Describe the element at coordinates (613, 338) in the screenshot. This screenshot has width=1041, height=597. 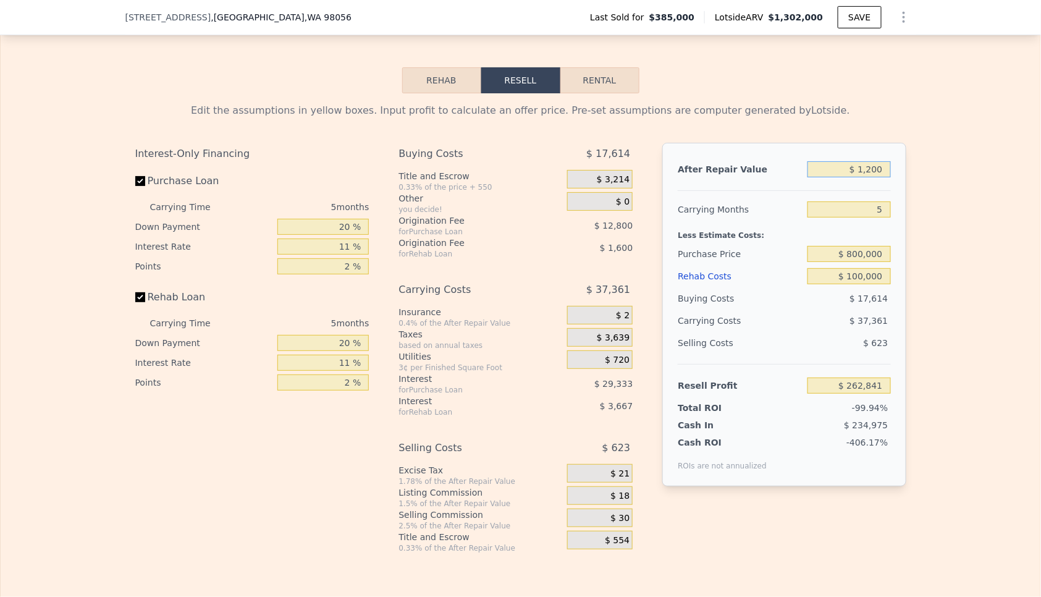
I see `span: $ 3,639` at that location.